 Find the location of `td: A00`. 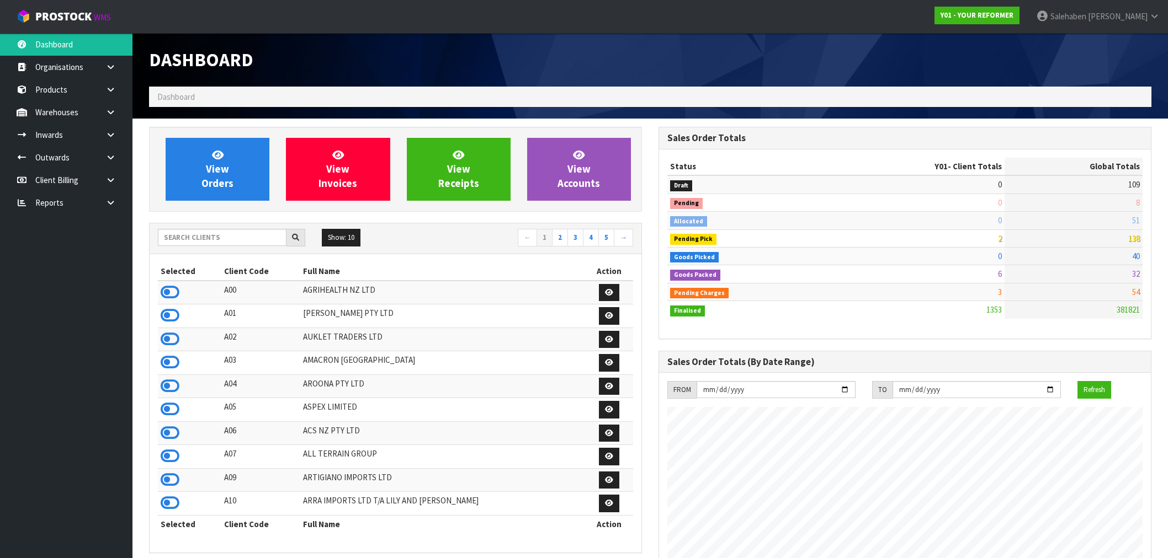

td: A00 is located at coordinates (260, 292).